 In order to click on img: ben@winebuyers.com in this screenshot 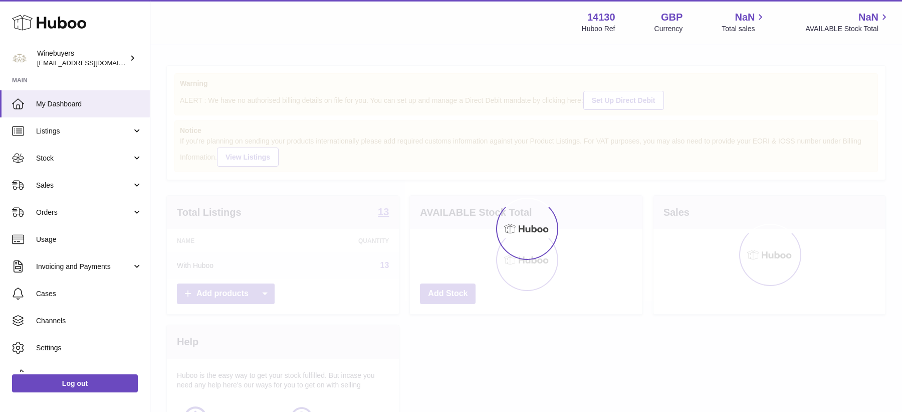, I will do `click(20, 58)`.